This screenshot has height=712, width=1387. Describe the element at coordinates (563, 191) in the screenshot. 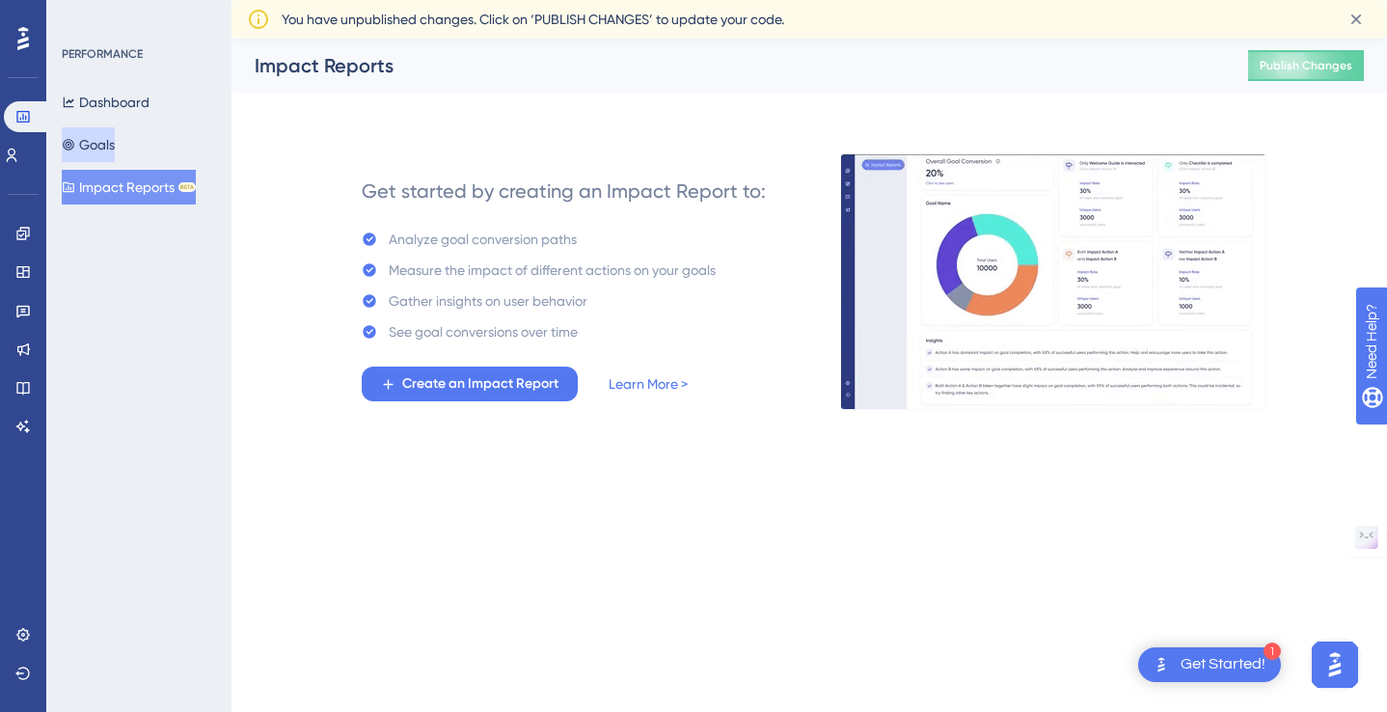

I see `div: Get started by creating an Impact Report to:` at that location.